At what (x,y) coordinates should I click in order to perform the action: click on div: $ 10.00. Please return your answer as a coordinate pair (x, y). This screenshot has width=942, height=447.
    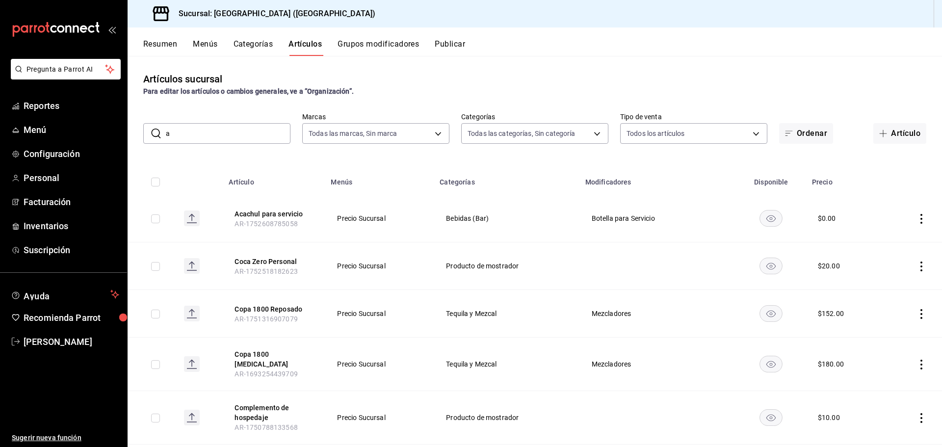
    Looking at the image, I should click on (828, 417).